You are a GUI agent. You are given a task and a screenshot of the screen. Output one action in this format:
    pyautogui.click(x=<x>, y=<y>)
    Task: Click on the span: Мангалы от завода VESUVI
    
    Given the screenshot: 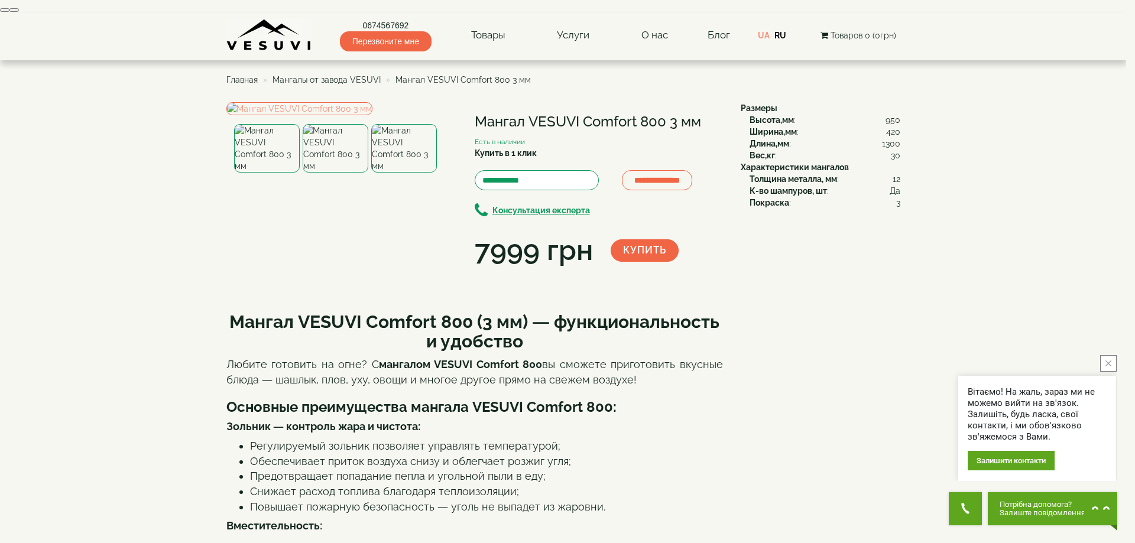 What is the action you would take?
    pyautogui.click(x=326, y=80)
    